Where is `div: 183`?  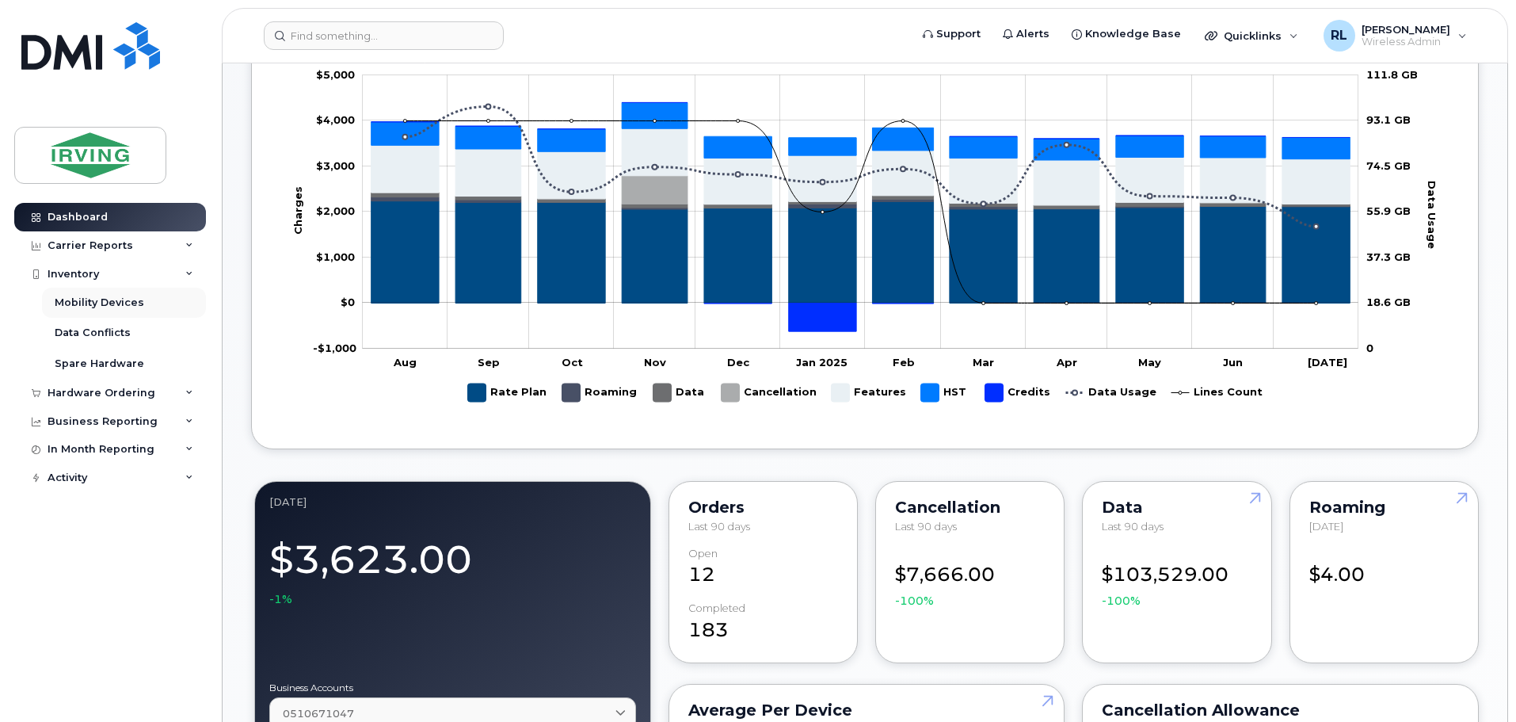 div: 183 is located at coordinates (763, 623).